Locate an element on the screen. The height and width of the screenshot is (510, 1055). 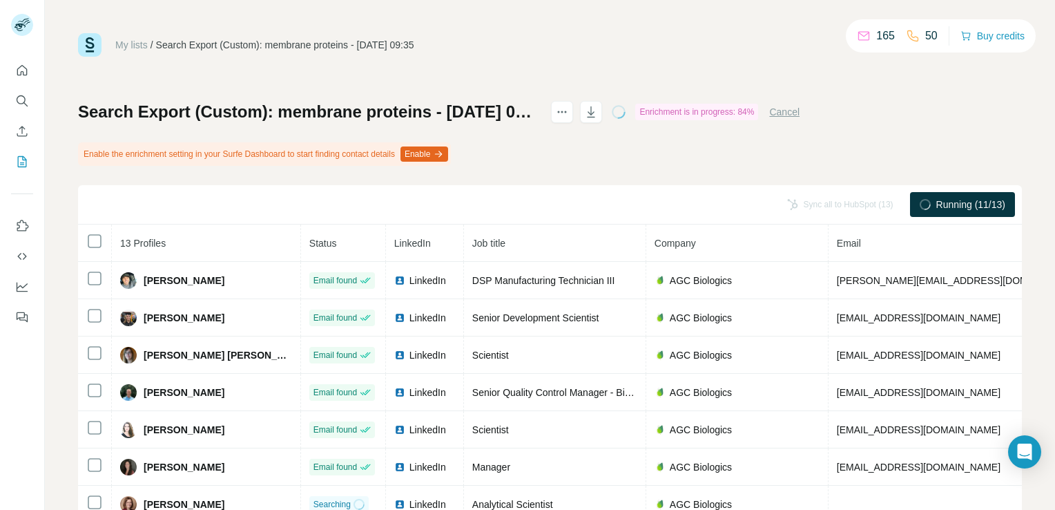
span: 13 Profiles is located at coordinates (143, 243).